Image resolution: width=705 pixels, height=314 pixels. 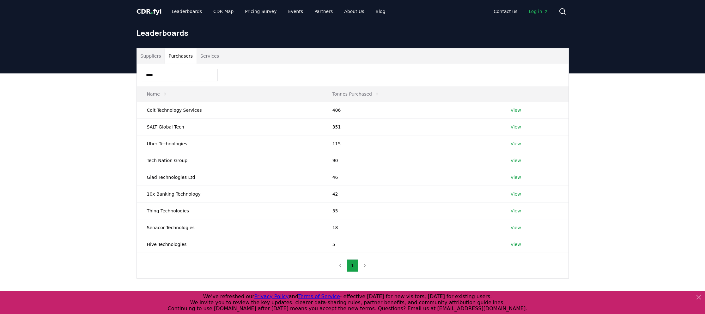 What do you see at coordinates (412, 210) in the screenshot?
I see `td: 35` at bounding box center [412, 210].